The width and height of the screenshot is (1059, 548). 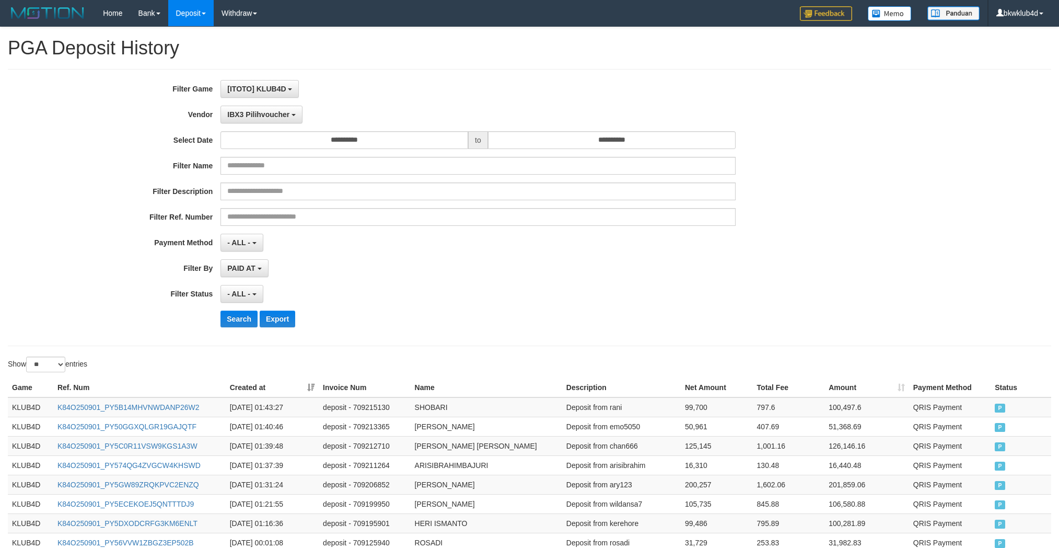 What do you see at coordinates (241, 268) in the screenshot?
I see `span: PAID AT` at bounding box center [241, 268].